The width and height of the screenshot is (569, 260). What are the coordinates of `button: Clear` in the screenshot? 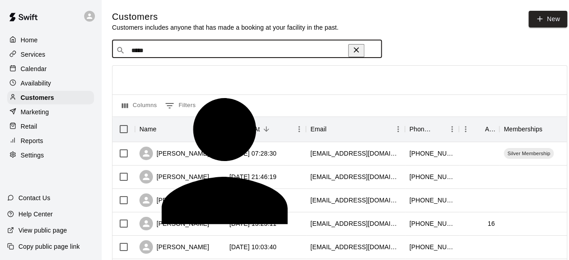 It's located at (356, 50).